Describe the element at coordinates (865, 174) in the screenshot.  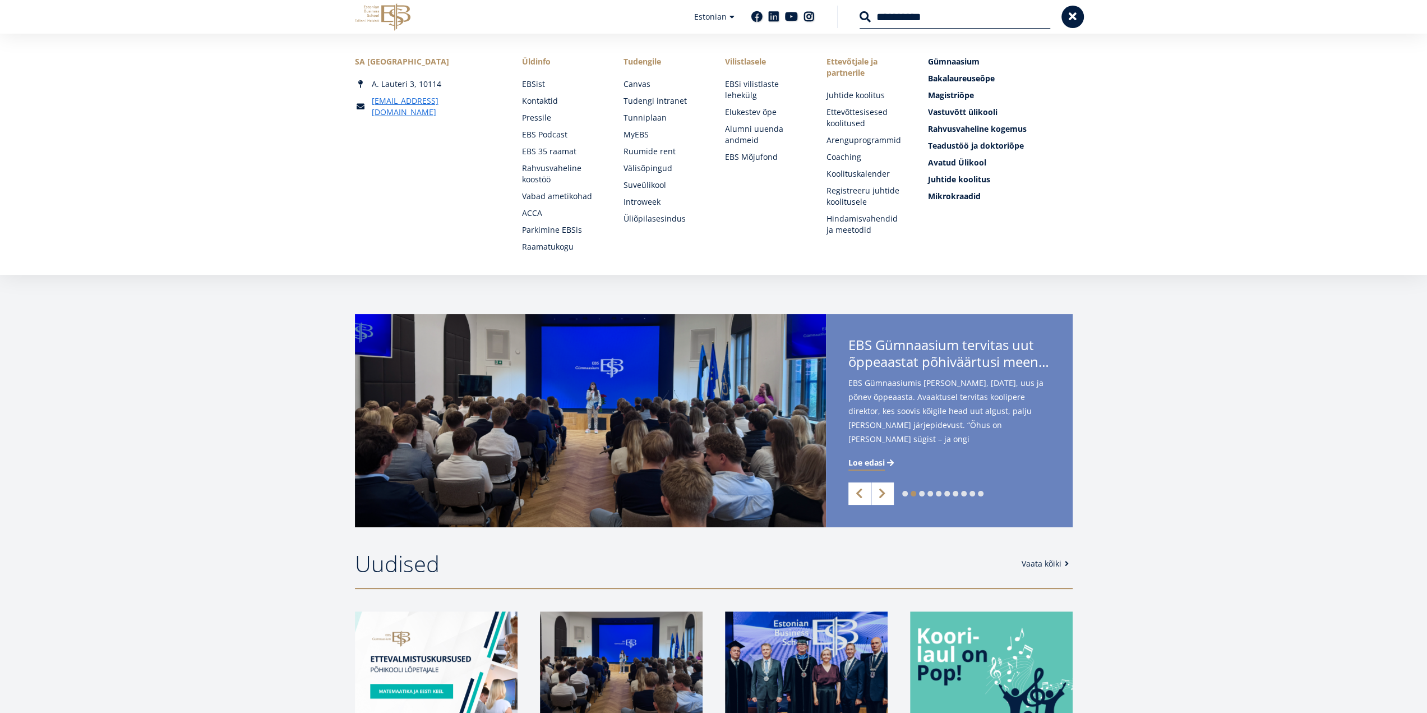
I see `a: Koolituskalender` at that location.